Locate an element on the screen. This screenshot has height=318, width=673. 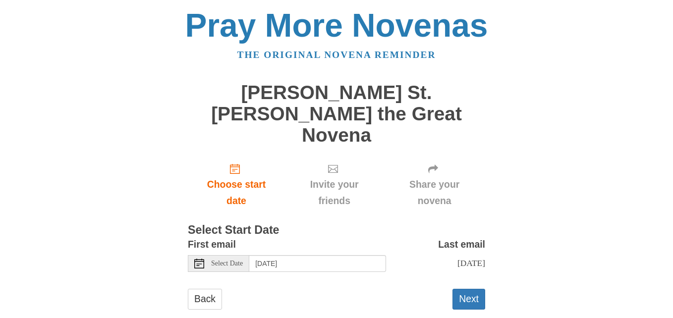
span: Select Date is located at coordinates (227, 264).